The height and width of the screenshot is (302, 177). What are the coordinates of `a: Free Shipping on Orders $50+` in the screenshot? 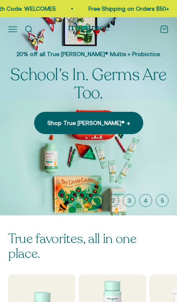 It's located at (129, 9).